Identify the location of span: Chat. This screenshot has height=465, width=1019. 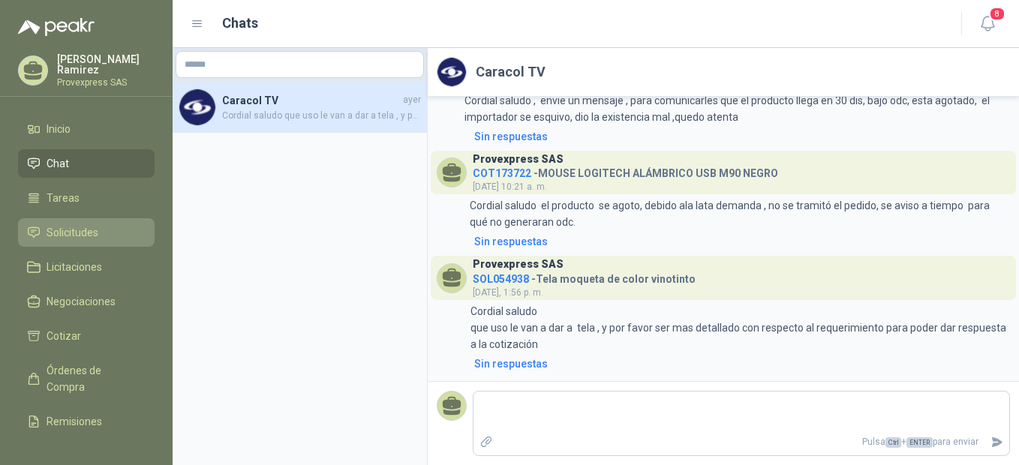
(58, 164).